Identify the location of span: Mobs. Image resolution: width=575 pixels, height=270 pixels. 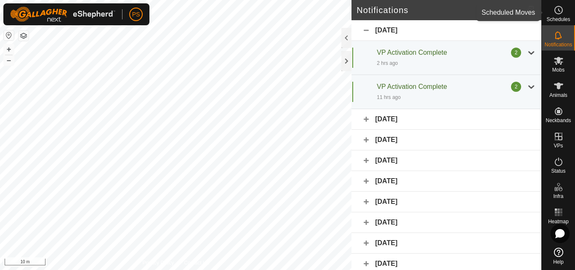
(558, 70).